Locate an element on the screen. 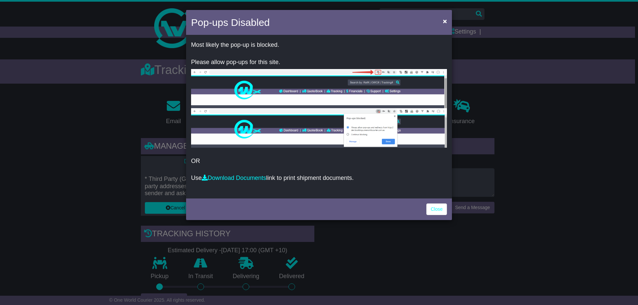 The width and height of the screenshot is (638, 305). a: Download Documents is located at coordinates (234, 178).